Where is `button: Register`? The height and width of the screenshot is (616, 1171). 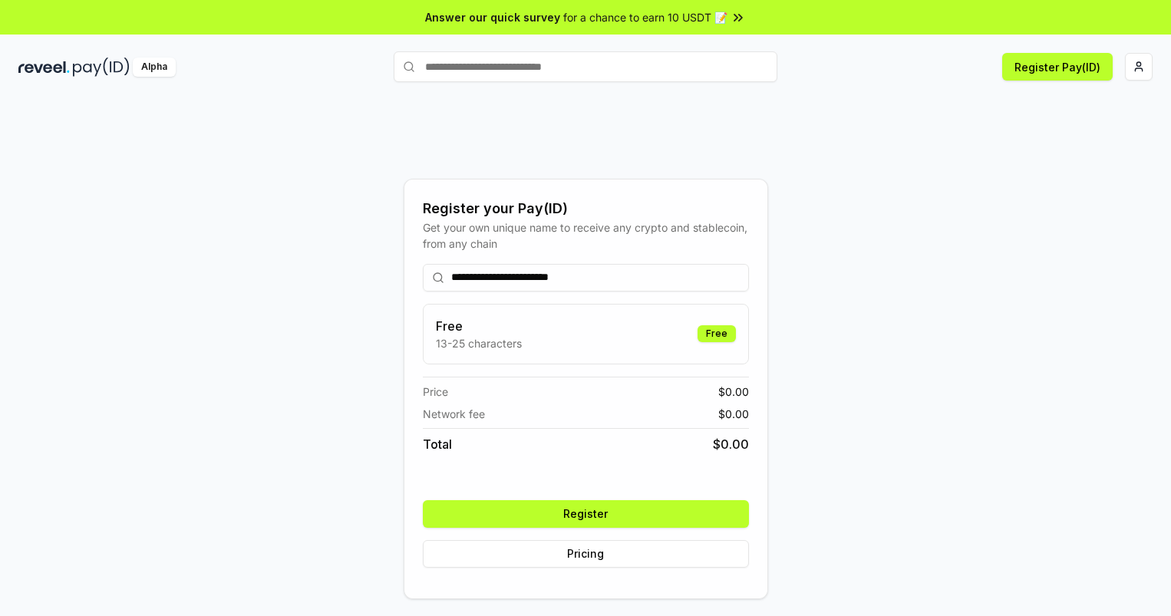 button: Register is located at coordinates (586, 514).